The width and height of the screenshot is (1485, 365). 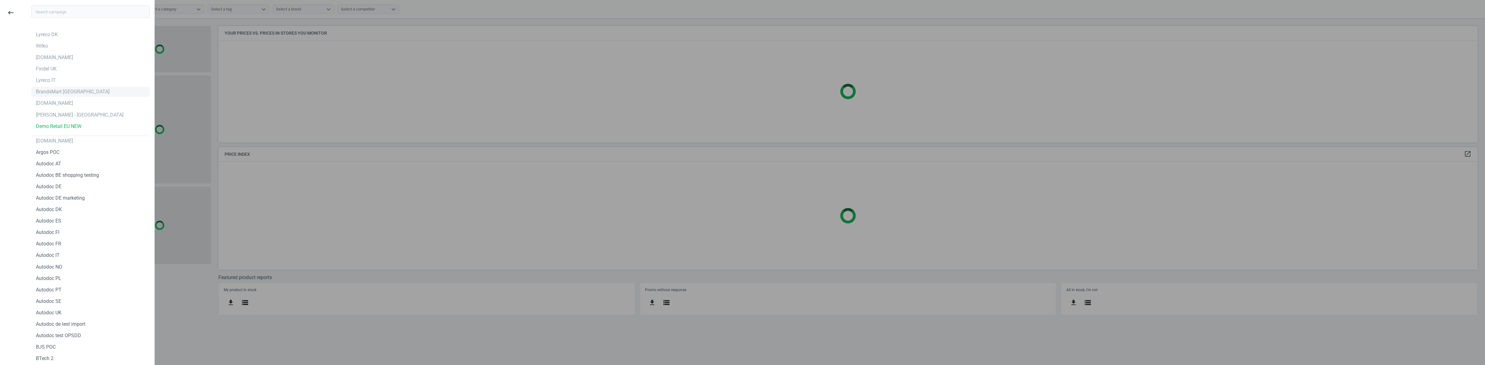 I want to click on div: Autodoc FI, so click(x=48, y=233).